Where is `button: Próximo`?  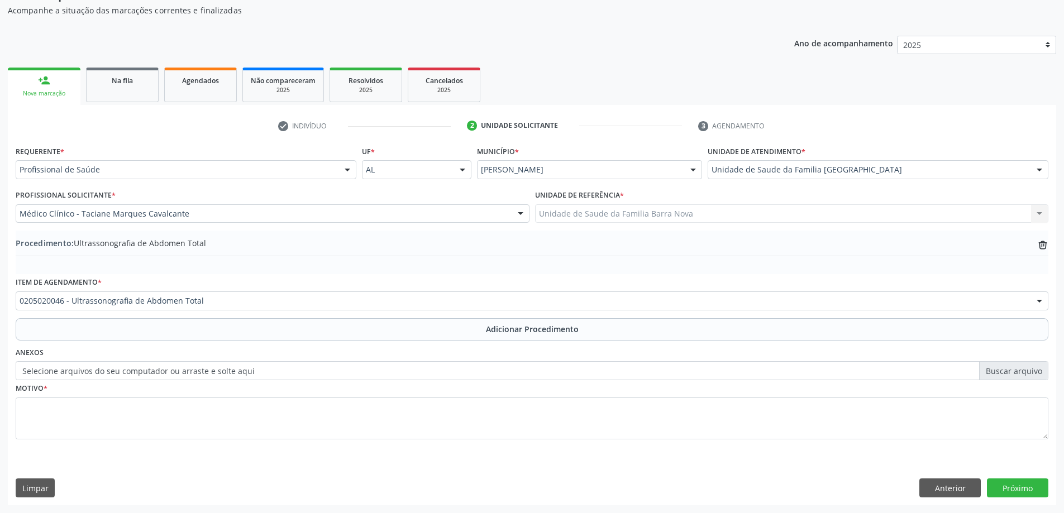 button: Próximo is located at coordinates (1018, 488).